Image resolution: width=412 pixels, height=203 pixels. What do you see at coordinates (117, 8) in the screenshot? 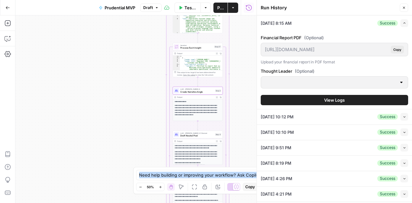
I see `button: Prudential MVP` at bounding box center [117, 8].